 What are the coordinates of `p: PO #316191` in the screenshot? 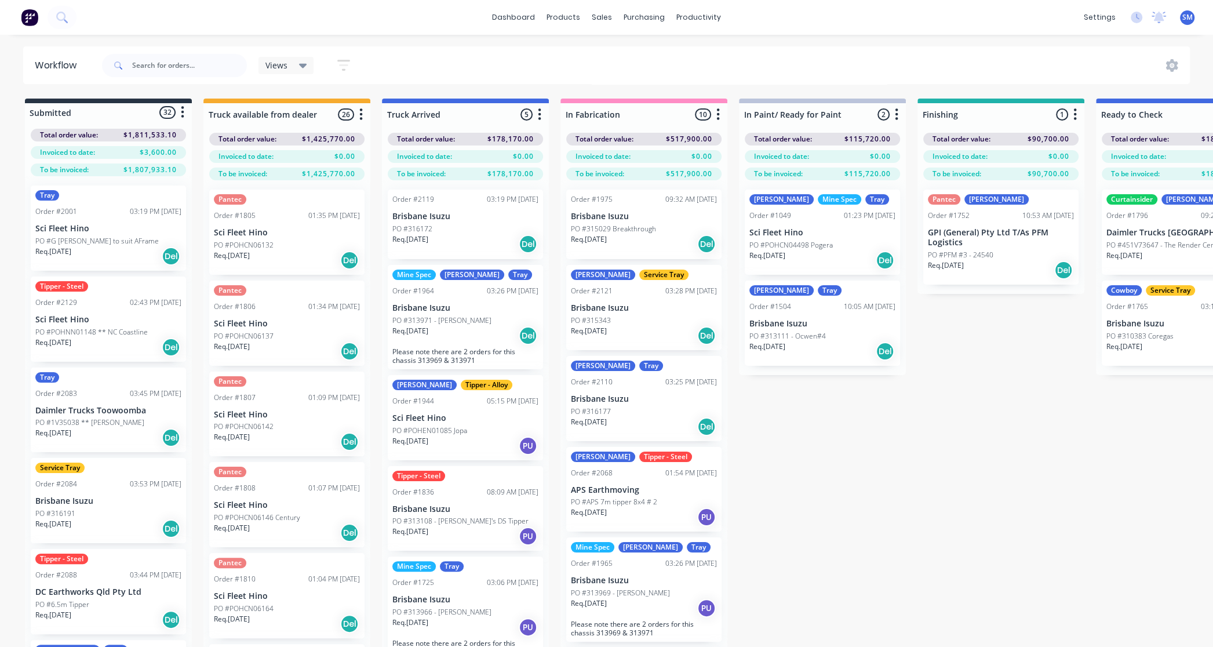 It's located at (55, 513).